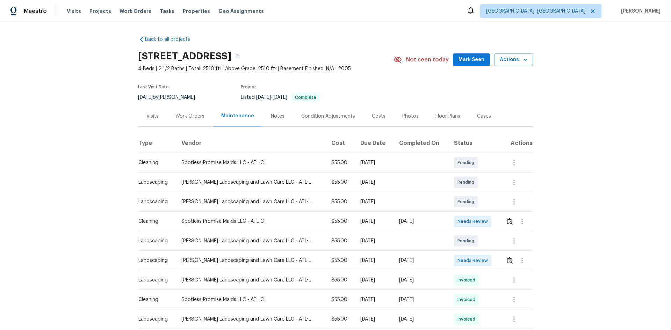 Image resolution: width=671 pixels, height=330 pixels. What do you see at coordinates (197, 11) in the screenshot?
I see `span: Properties` at bounding box center [197, 11].